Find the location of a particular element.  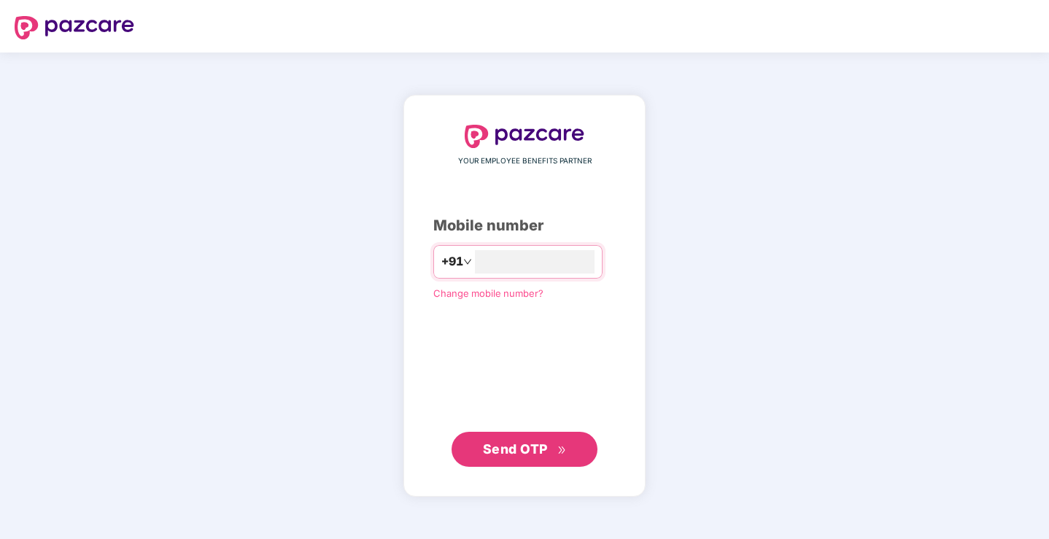

button: Send OTPdouble-right is located at coordinates (525, 449).